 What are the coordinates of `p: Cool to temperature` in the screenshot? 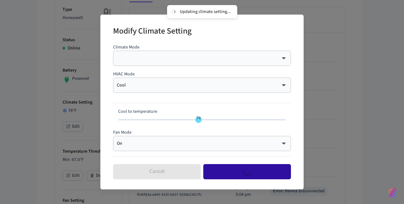 It's located at (202, 112).